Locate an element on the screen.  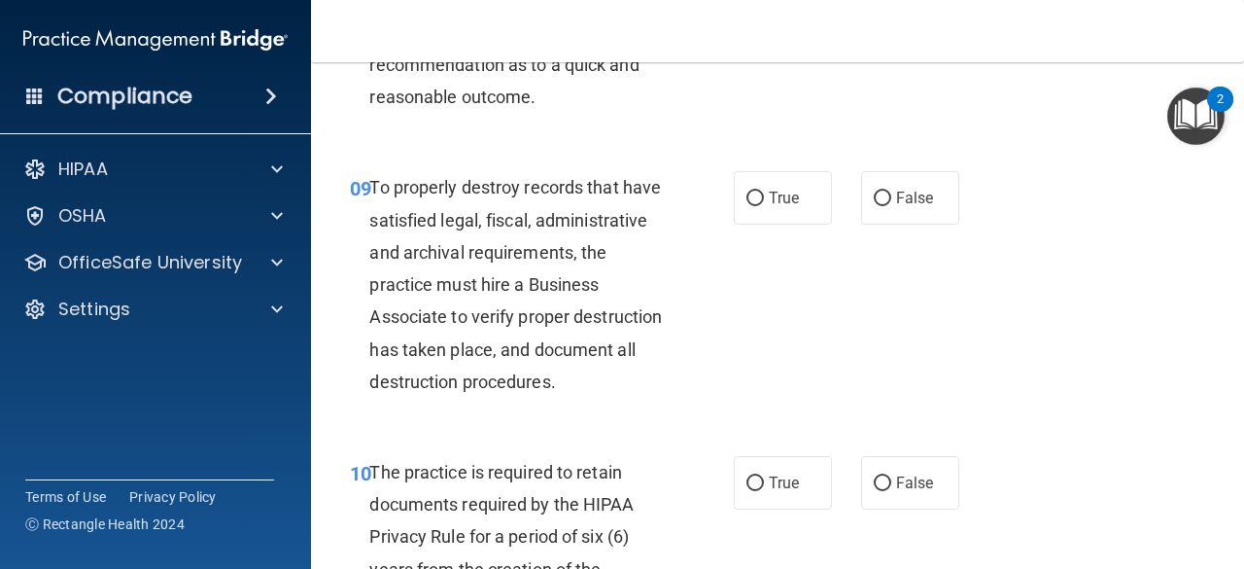
span: To properly destroy records that have satisfied legal, fiscal, administrative and archival requir... is located at coordinates (515, 284).